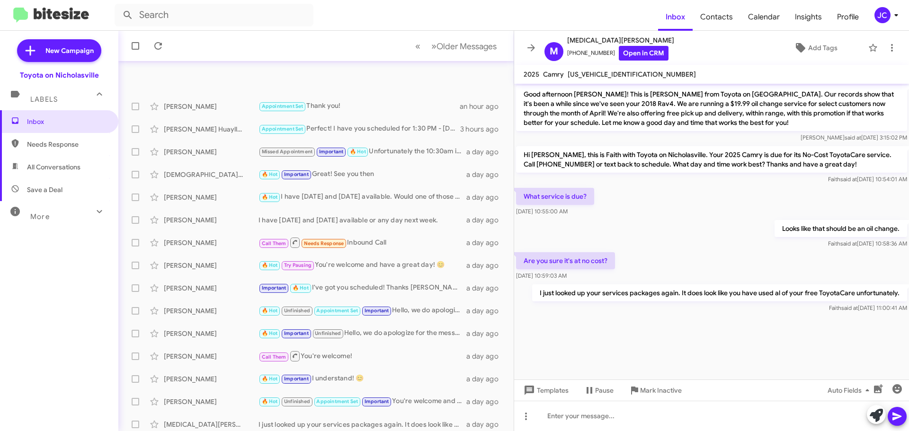 The height and width of the screenshot is (431, 909). What do you see at coordinates (555, 196) in the screenshot?
I see `p: What service is due?` at bounding box center [555, 196].